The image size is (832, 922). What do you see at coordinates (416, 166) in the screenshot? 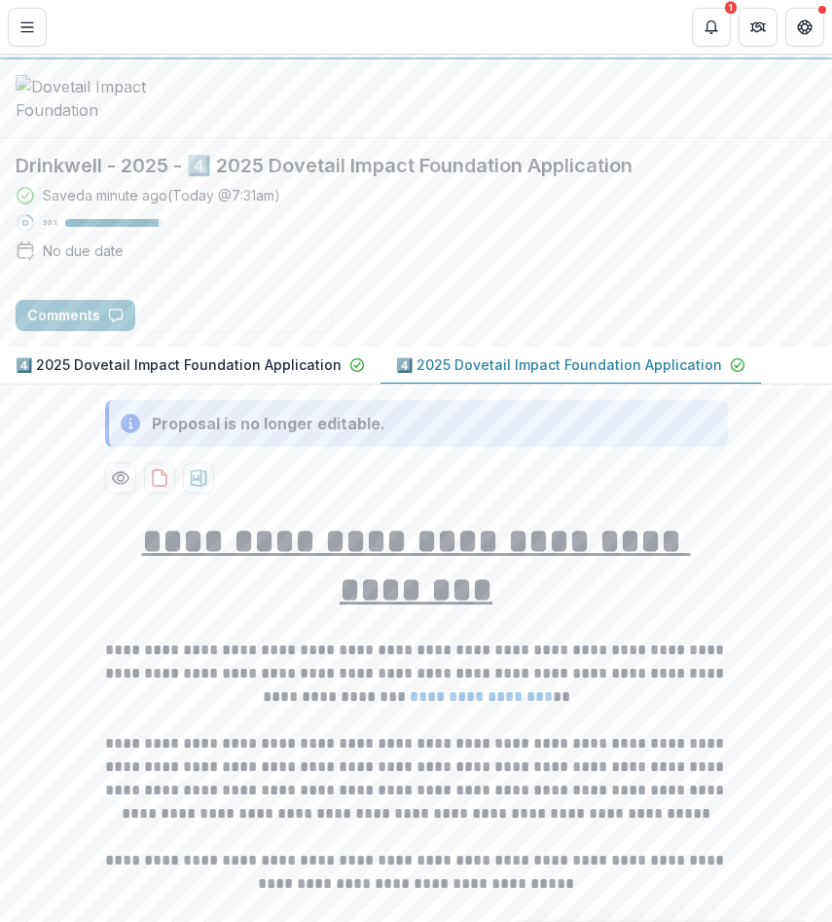
I see `h2: Drinkwell - 2025 - 4️⃣ 2025 Dovetail Impact Foundation Application` at bounding box center [416, 166].